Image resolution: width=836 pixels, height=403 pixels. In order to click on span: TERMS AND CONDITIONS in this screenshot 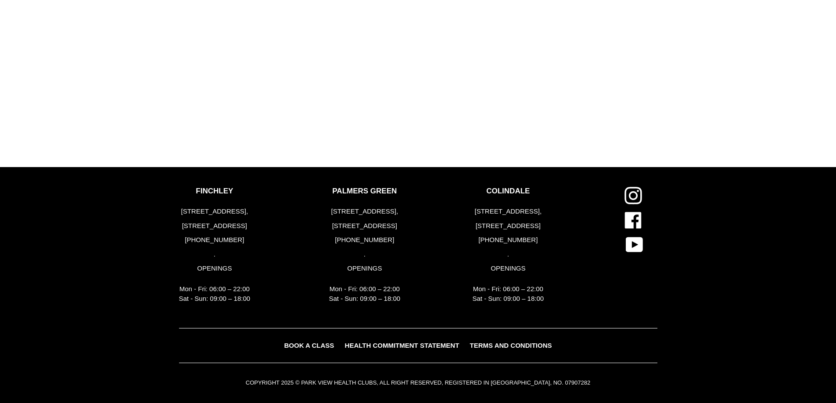, I will do `click(511, 345)`.